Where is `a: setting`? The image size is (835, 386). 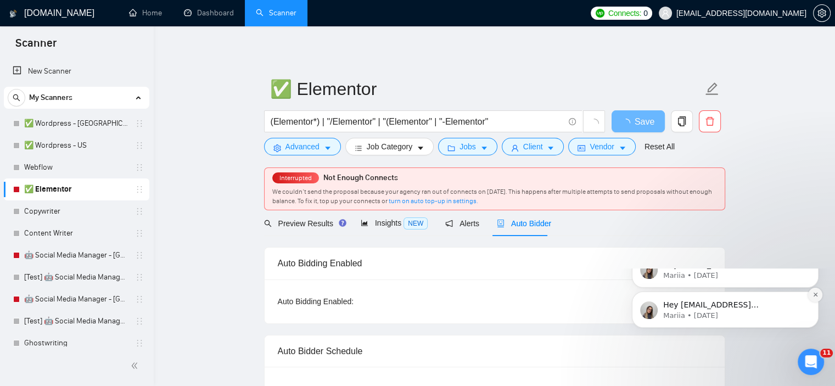 a: setting is located at coordinates (822, 13).